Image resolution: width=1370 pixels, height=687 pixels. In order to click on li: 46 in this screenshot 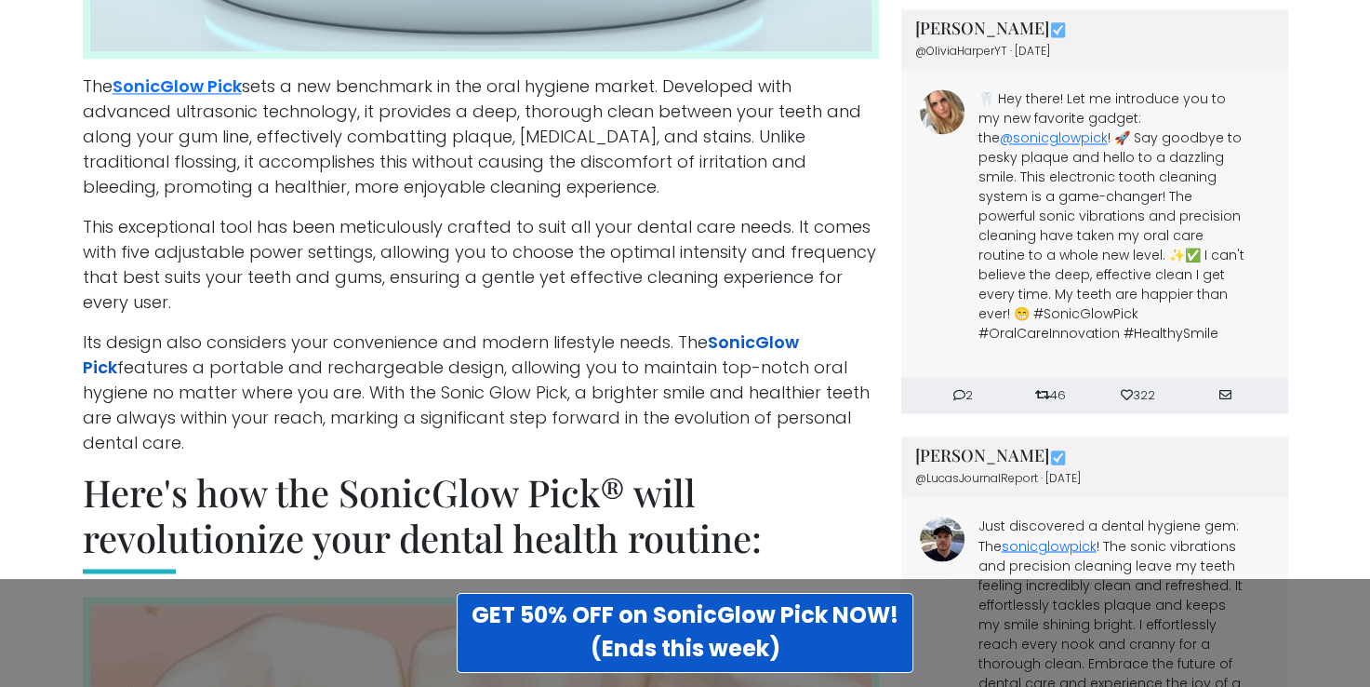, I will do `click(1051, 395)`.